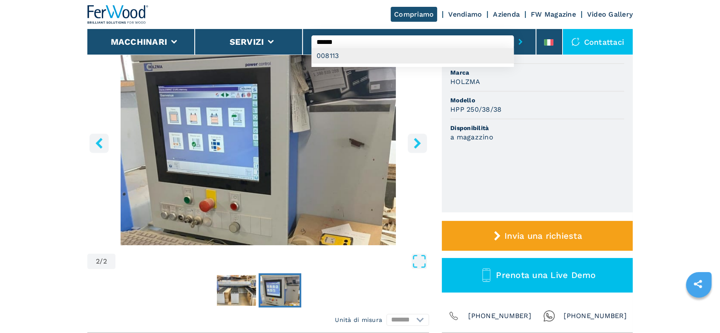  What do you see at coordinates (537, 235) in the screenshot?
I see `button: Invia una richiesta` at bounding box center [537, 235].